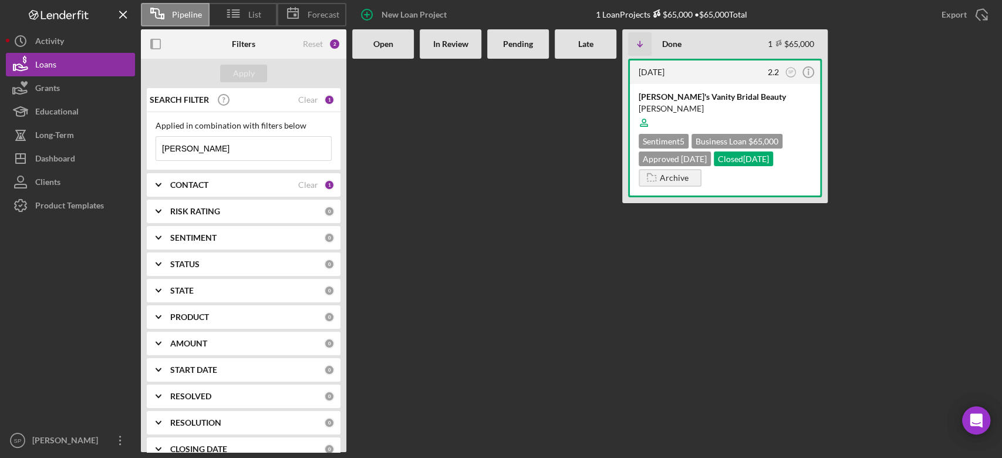 The height and width of the screenshot is (458, 1002). What do you see at coordinates (244, 126) in the screenshot?
I see `div: Applied in combination with filters below` at bounding box center [244, 126].